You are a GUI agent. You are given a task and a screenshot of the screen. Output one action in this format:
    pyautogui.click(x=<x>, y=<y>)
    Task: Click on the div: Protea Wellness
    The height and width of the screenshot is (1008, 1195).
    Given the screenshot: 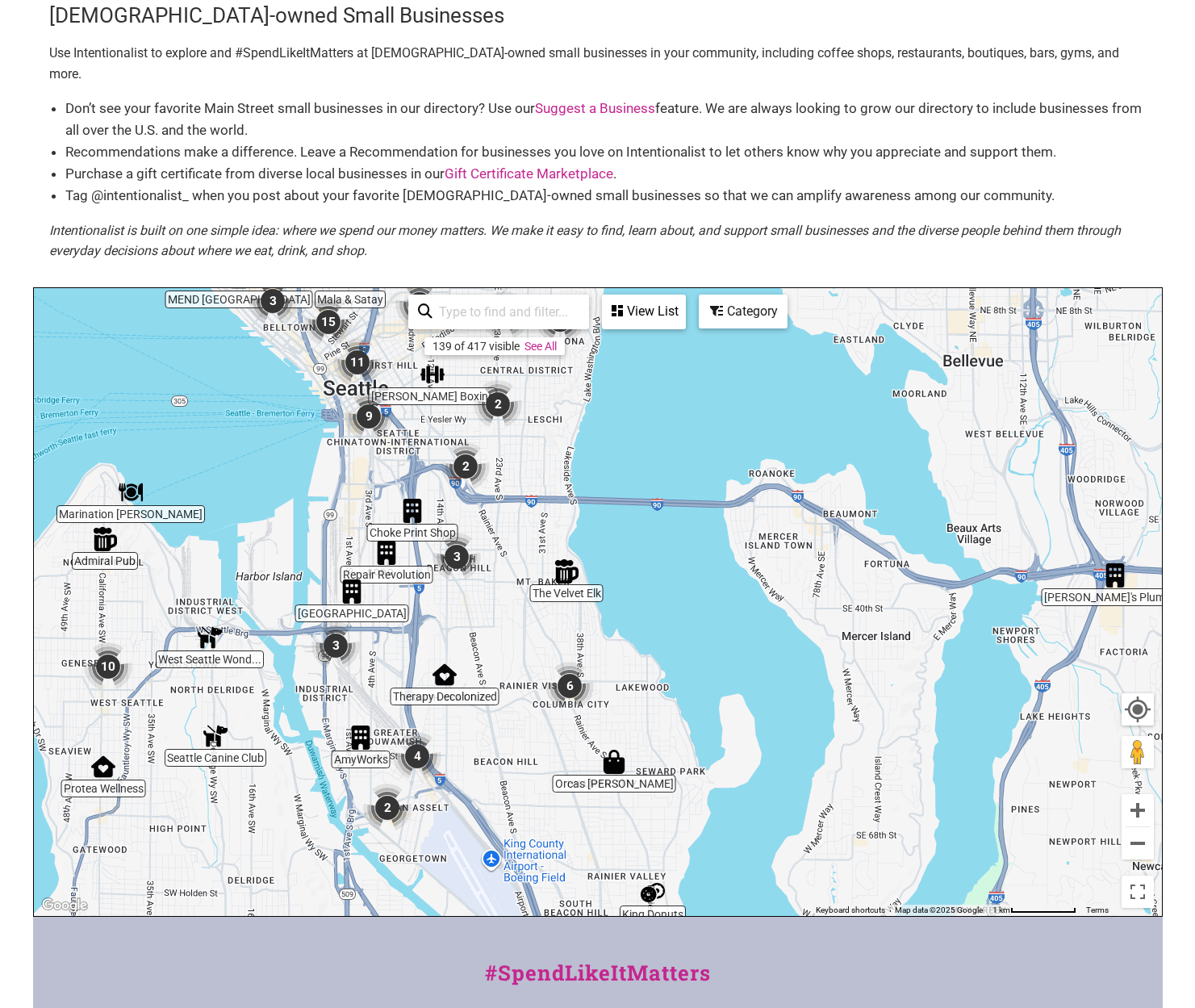 What is the action you would take?
    pyautogui.click(x=104, y=767)
    